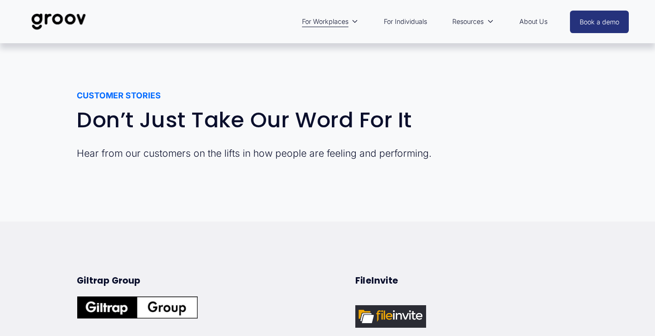 This screenshot has width=655, height=336. I want to click on span: For Workplaces, so click(325, 22).